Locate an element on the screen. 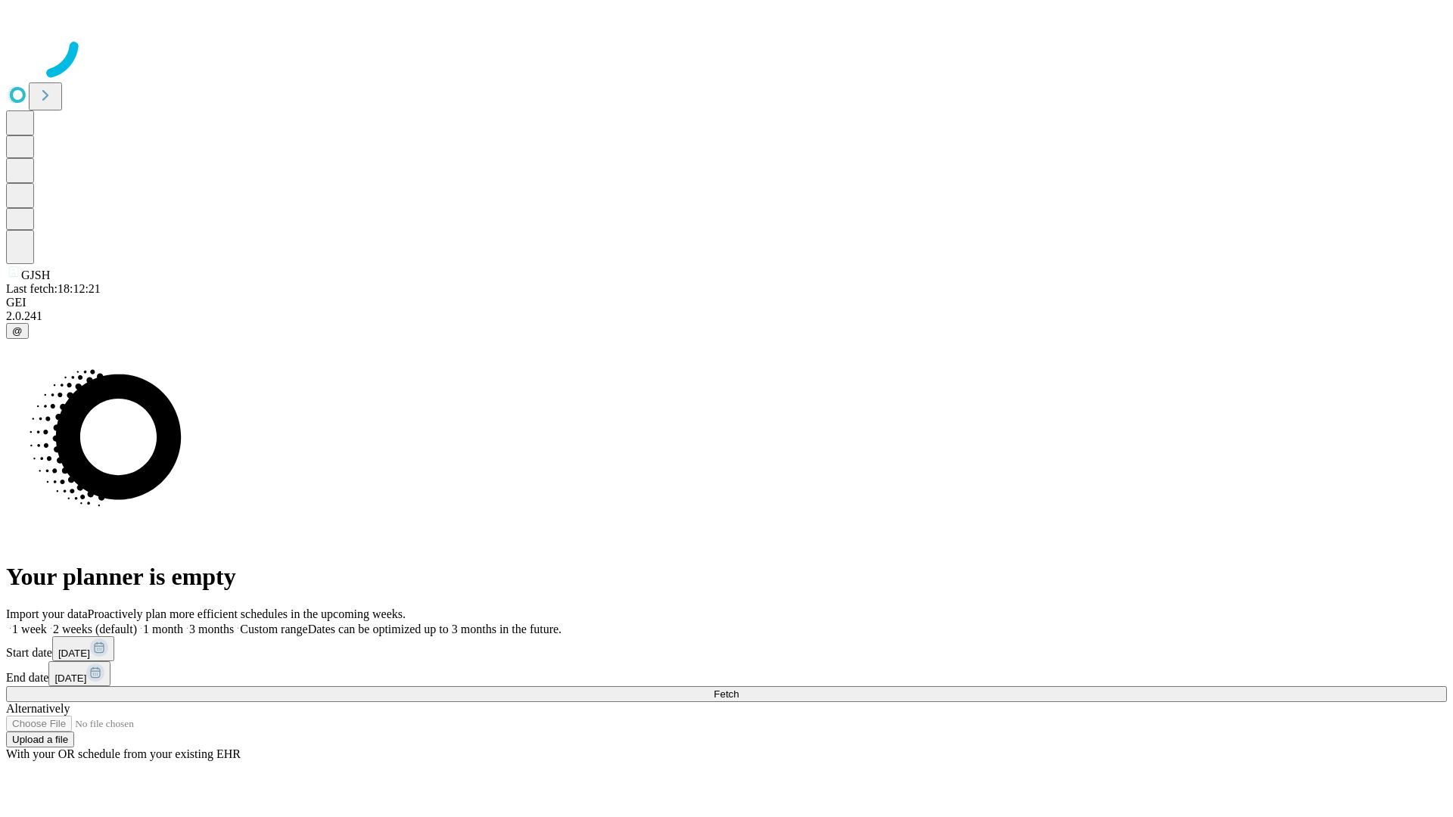 Image resolution: width=1453 pixels, height=817 pixels. span: Import your data is located at coordinates (47, 614).